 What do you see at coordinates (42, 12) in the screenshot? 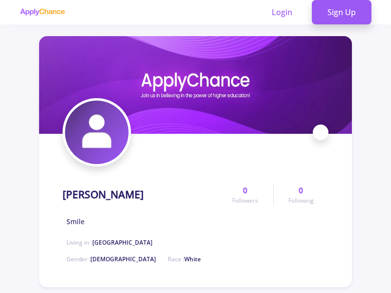
I see `img: applychance logo text only` at bounding box center [42, 12].